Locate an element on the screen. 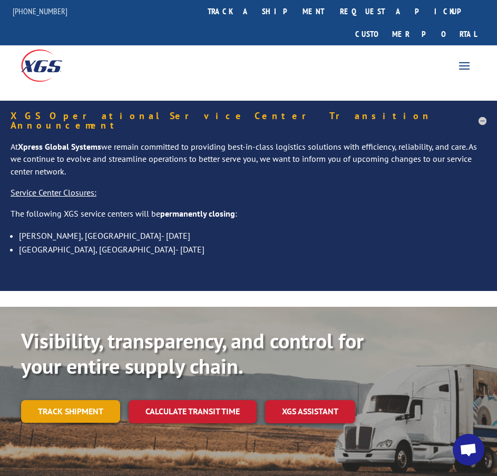 The width and height of the screenshot is (497, 476). p: At we remain committed to providing best-in-class logistics solutions with efficiency, reliabilit... is located at coordinates (248, 163).